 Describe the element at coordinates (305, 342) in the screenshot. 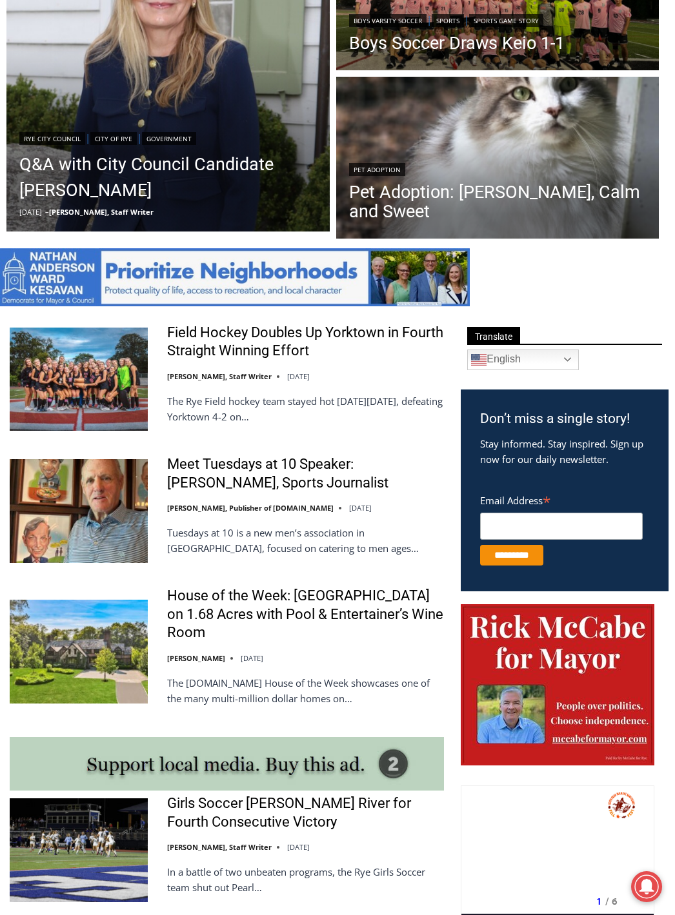

I see `a: Field Hockey Doubles Up Yorktown in Fourth Straight Winning Effort` at that location.